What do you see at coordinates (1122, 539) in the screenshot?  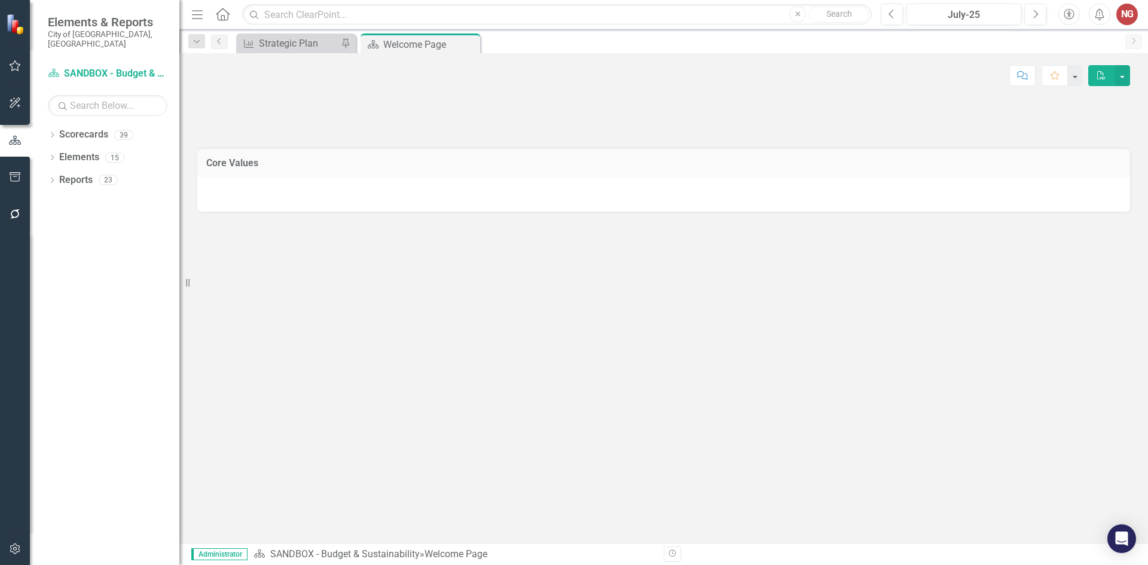 I see `div: Open Intercom Messenger` at bounding box center [1122, 539].